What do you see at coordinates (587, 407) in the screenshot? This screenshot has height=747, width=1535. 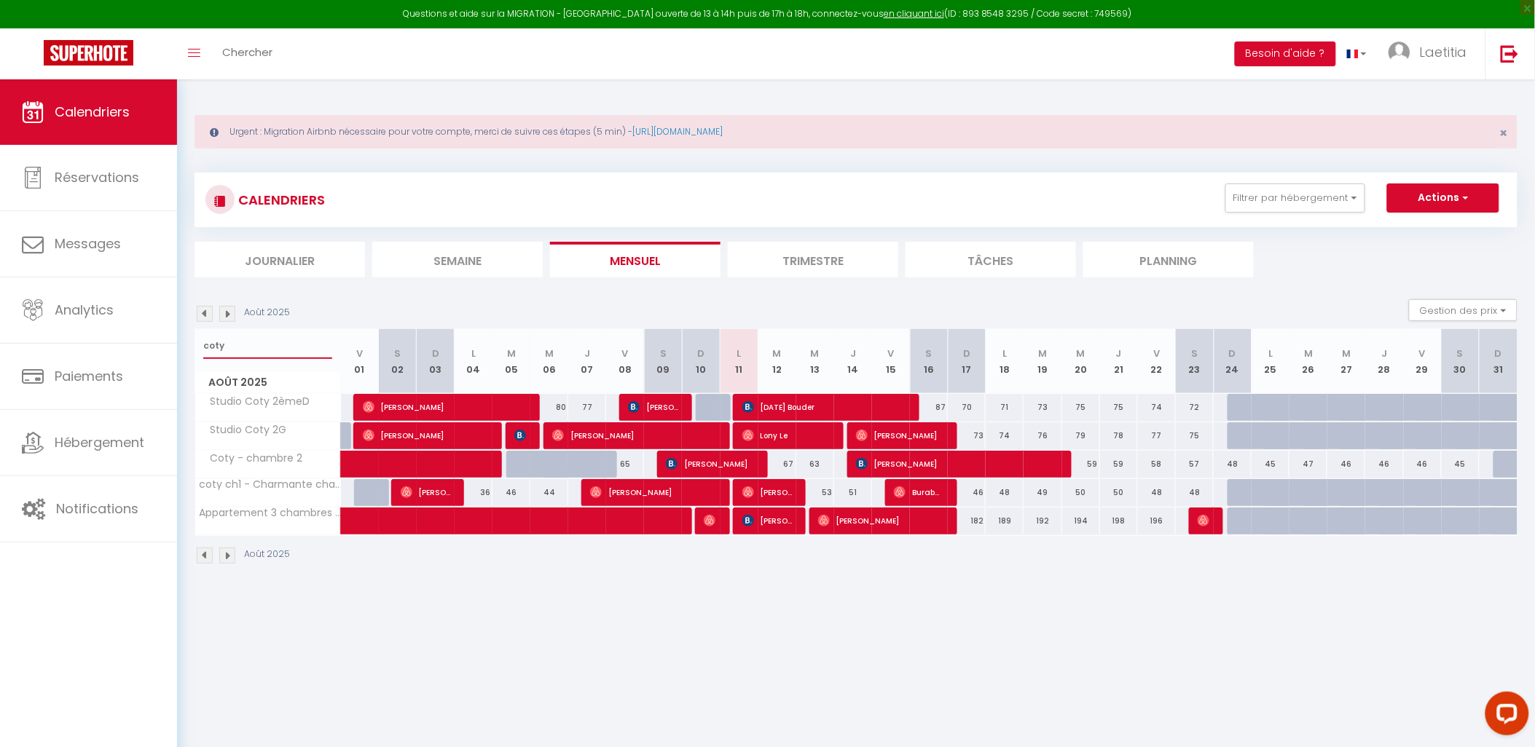 I see `div: 77` at bounding box center [587, 407].